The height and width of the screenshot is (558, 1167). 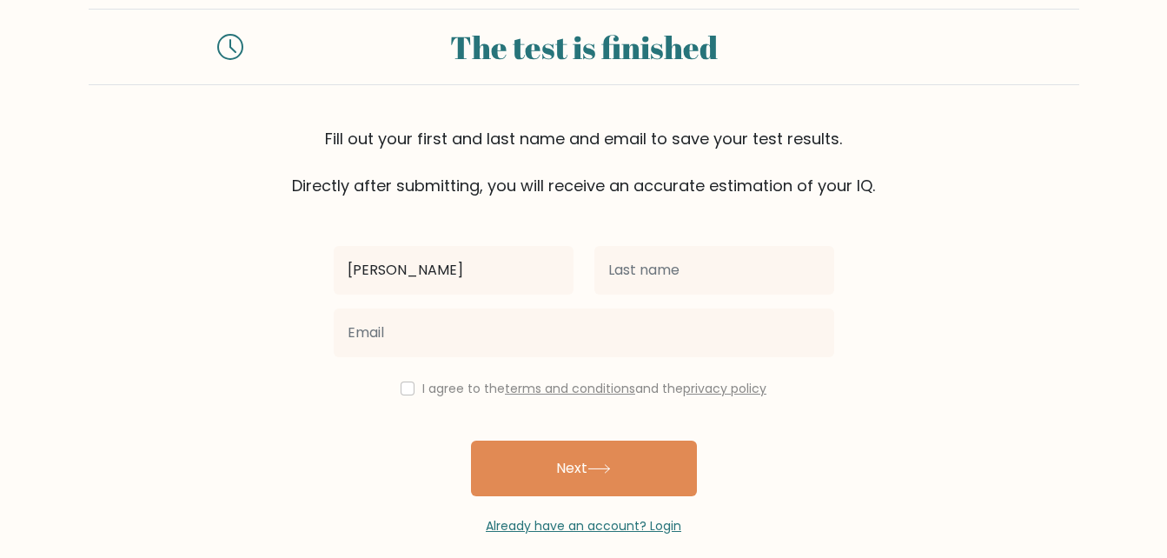 I want to click on input: First name, so click(x=454, y=270).